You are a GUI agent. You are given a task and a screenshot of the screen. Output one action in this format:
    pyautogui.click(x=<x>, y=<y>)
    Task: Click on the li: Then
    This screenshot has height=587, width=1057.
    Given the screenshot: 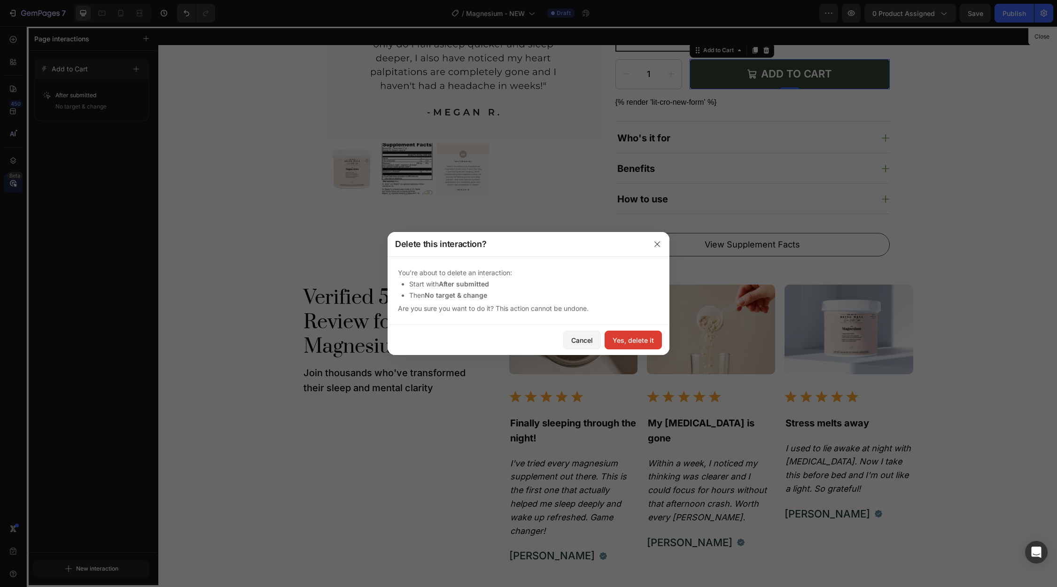 What is the action you would take?
    pyautogui.click(x=534, y=295)
    